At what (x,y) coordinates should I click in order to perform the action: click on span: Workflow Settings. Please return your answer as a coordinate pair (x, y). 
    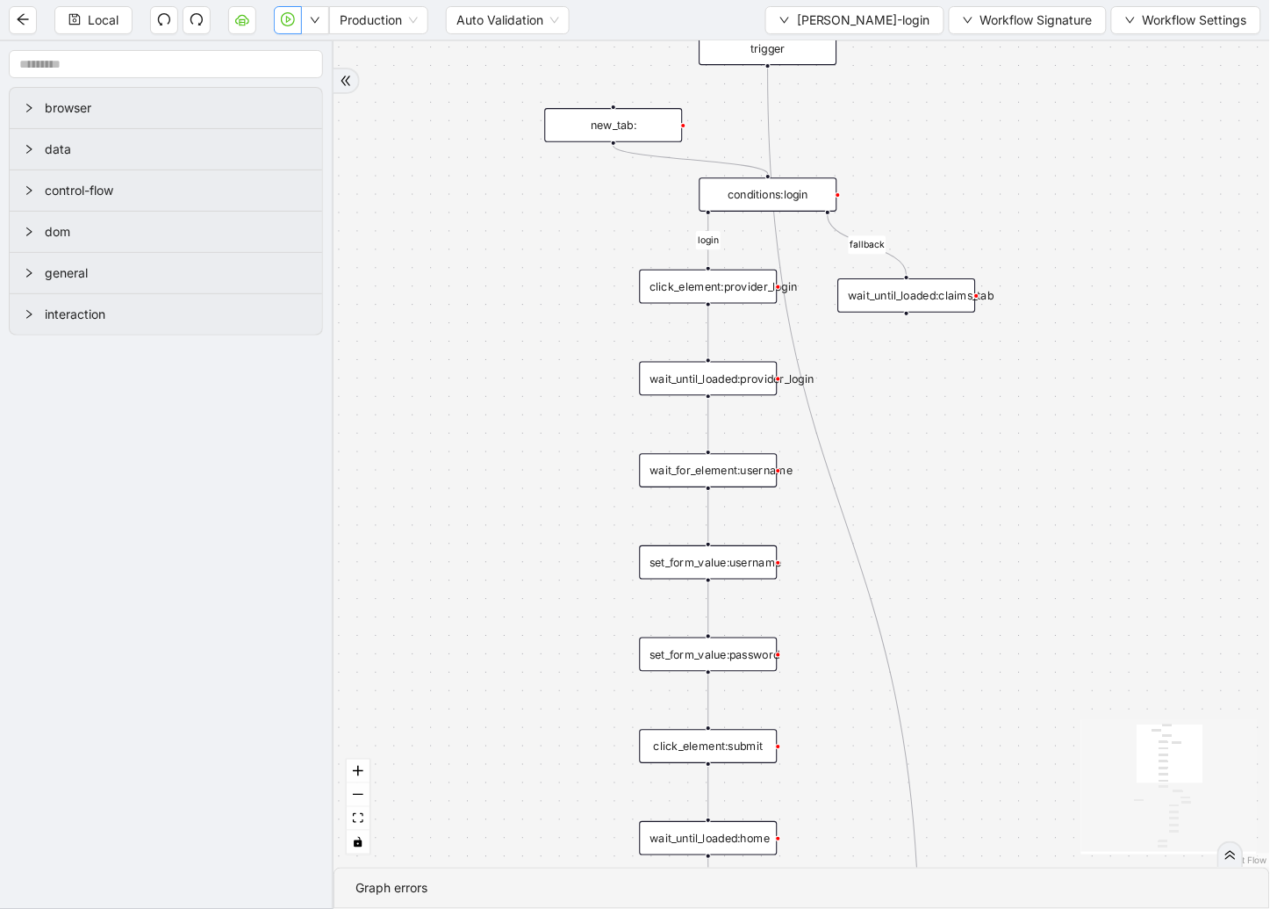
    Looking at the image, I should click on (1195, 20).